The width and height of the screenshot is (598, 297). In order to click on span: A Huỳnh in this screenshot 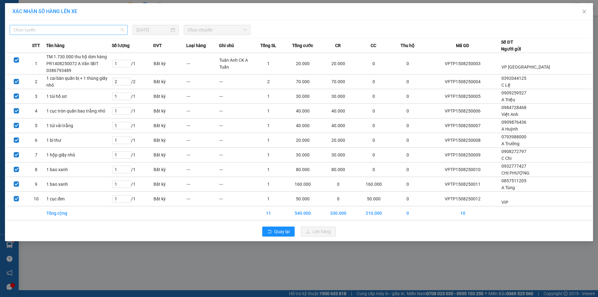, I will do `click(509, 129)`.